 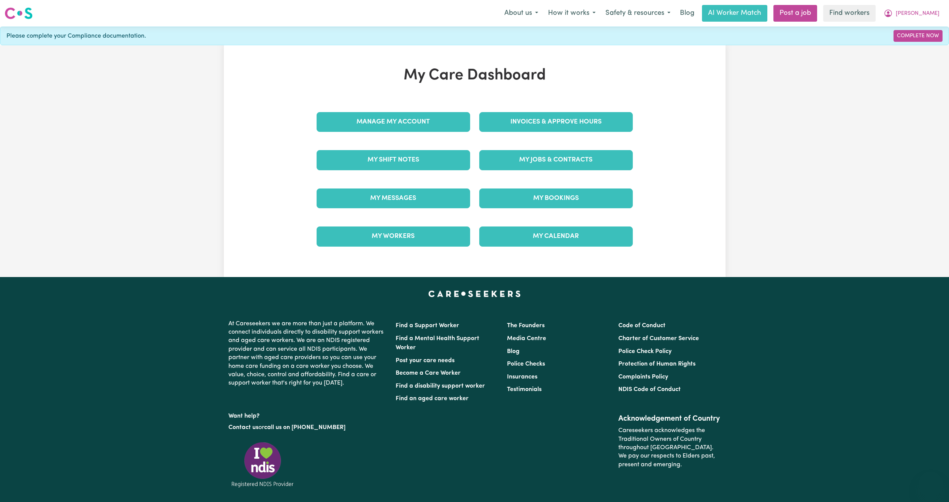 What do you see at coordinates (638, 13) in the screenshot?
I see `button: Safety & resources` at bounding box center [638, 13].